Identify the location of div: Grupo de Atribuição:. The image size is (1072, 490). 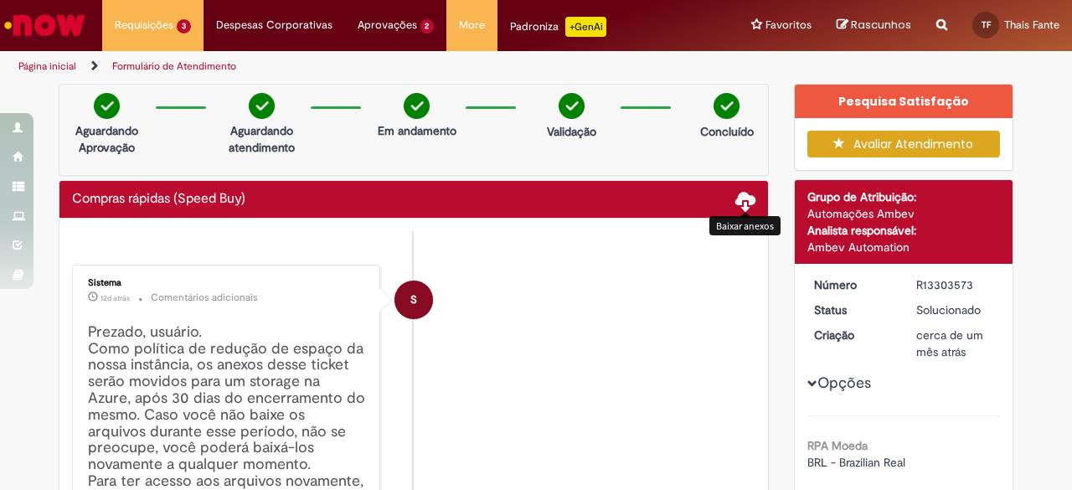
(904, 197).